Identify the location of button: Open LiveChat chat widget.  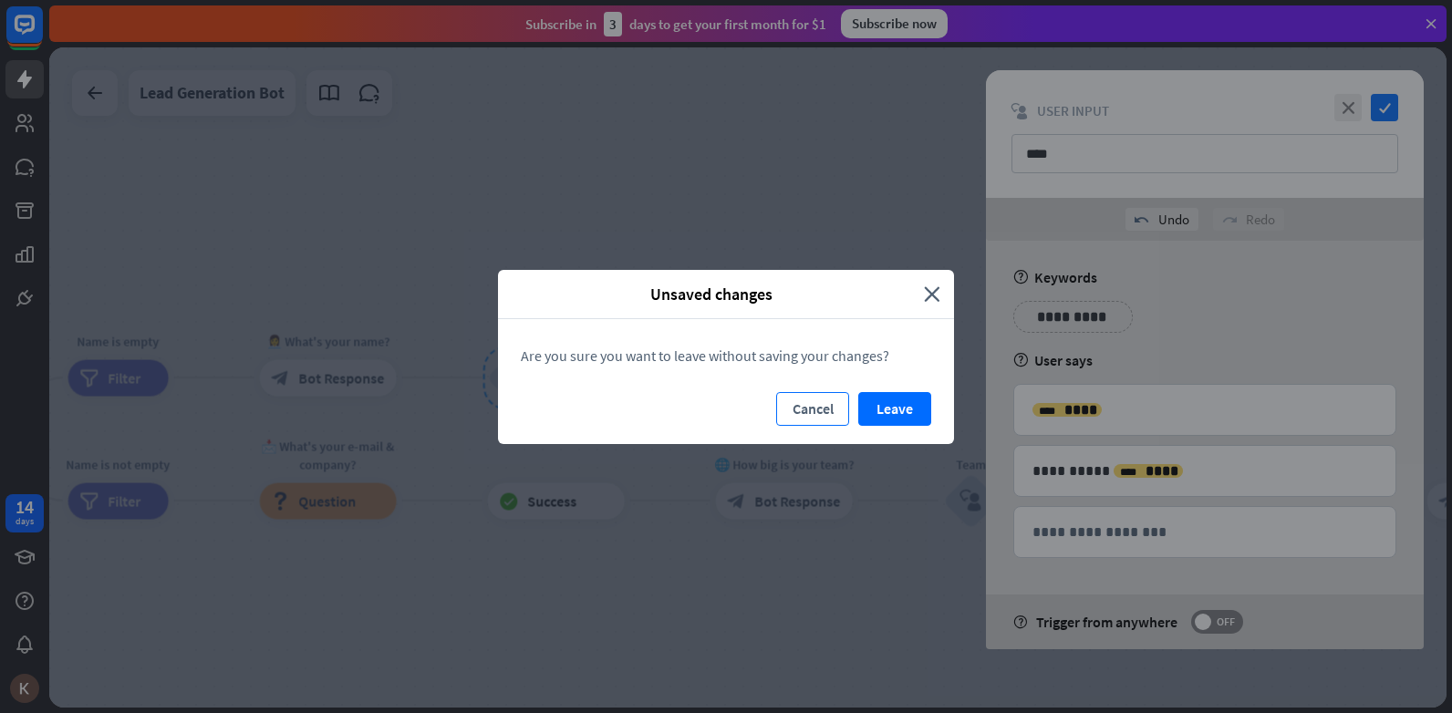
(42, 35).